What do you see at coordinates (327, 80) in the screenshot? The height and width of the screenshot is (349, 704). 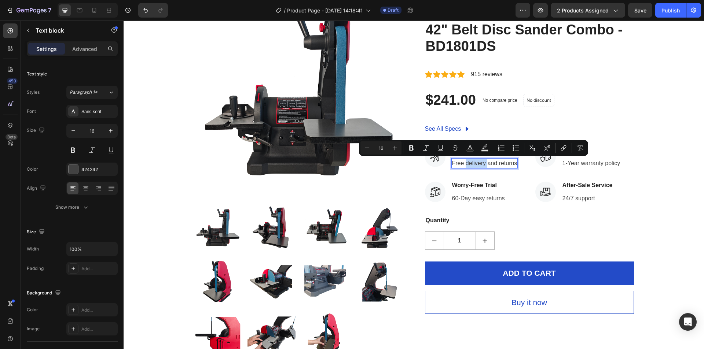 I see `div: $241.00` at bounding box center [327, 80].